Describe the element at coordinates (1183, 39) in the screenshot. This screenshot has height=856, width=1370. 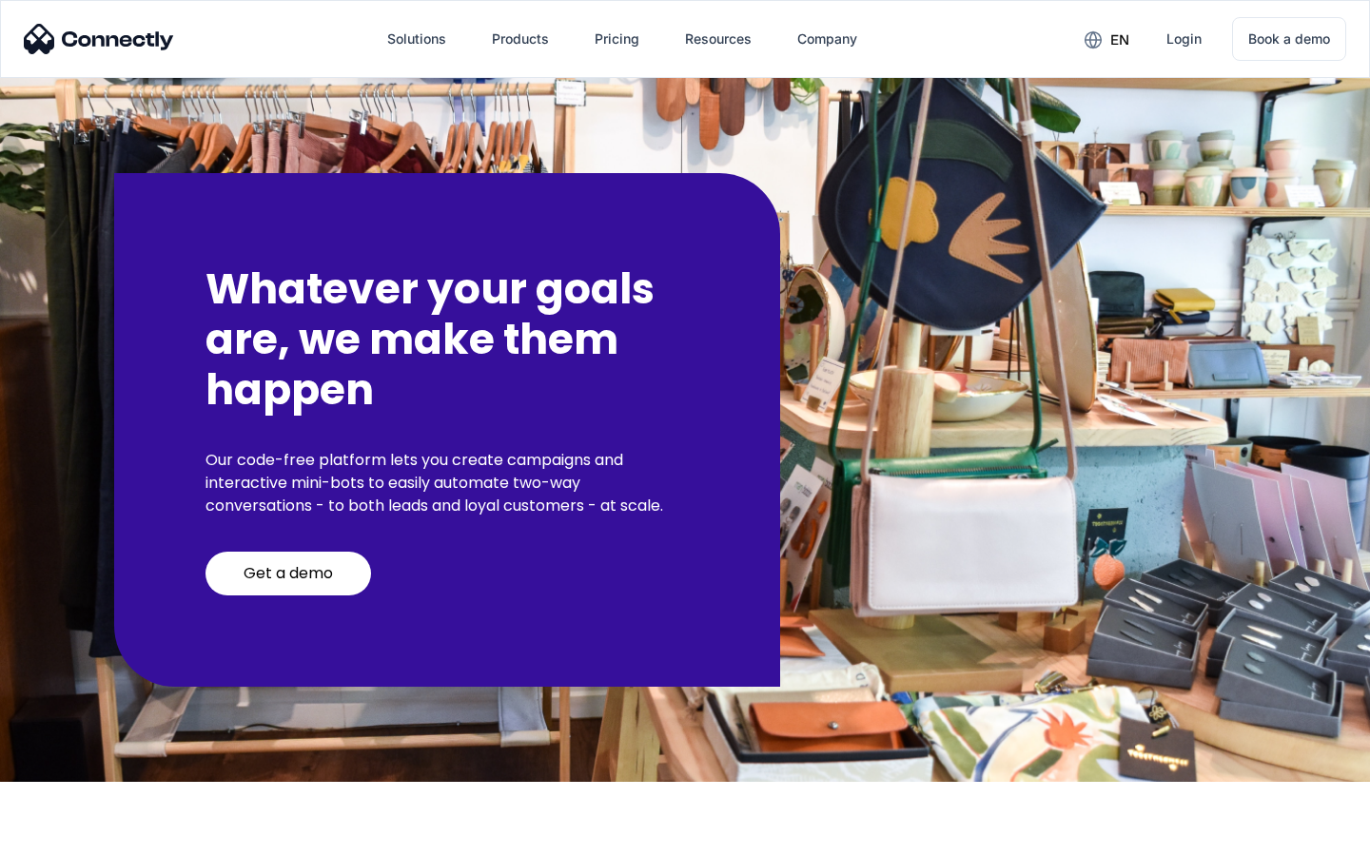
I see `div: Login` at that location.